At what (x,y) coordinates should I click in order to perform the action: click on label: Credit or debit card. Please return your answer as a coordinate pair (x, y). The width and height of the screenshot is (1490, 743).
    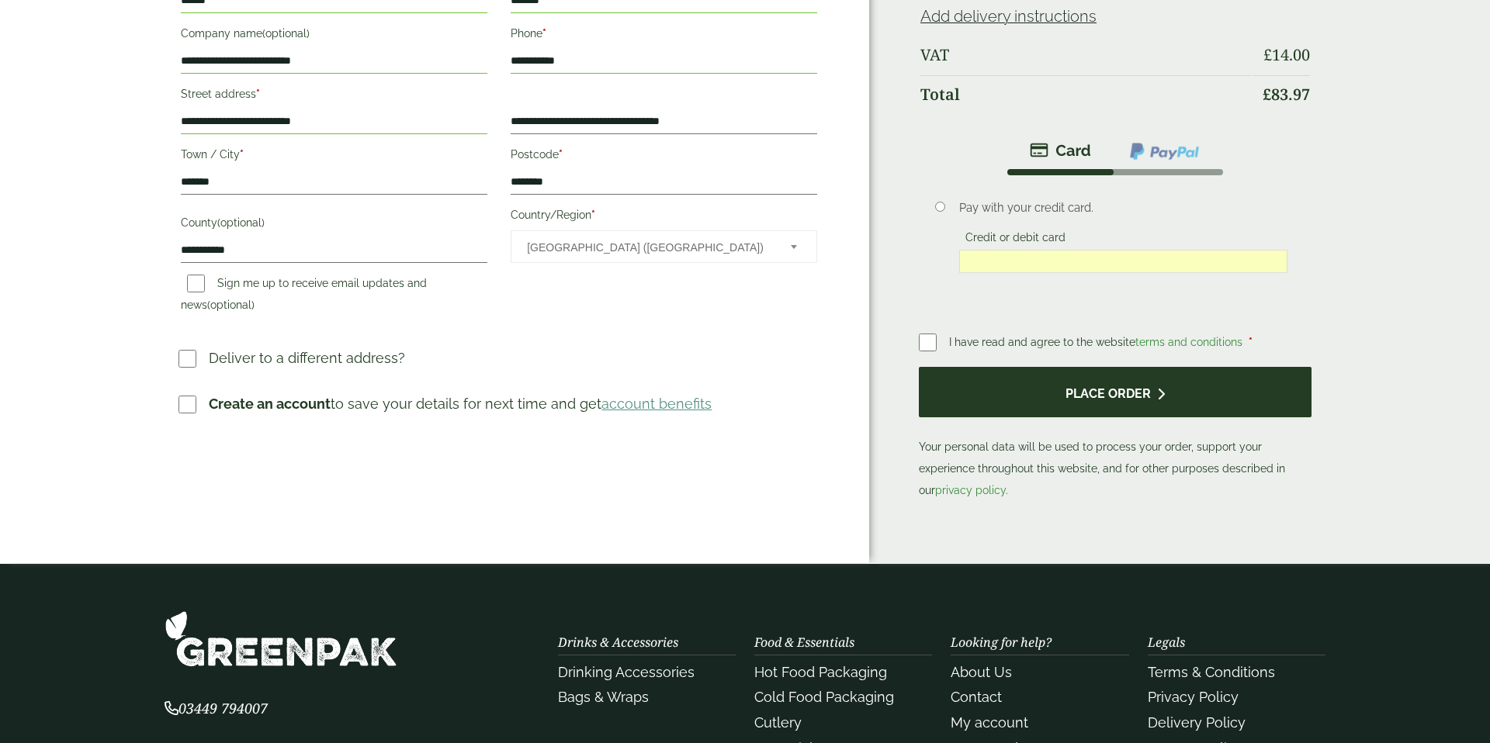
    Looking at the image, I should click on (1015, 240).